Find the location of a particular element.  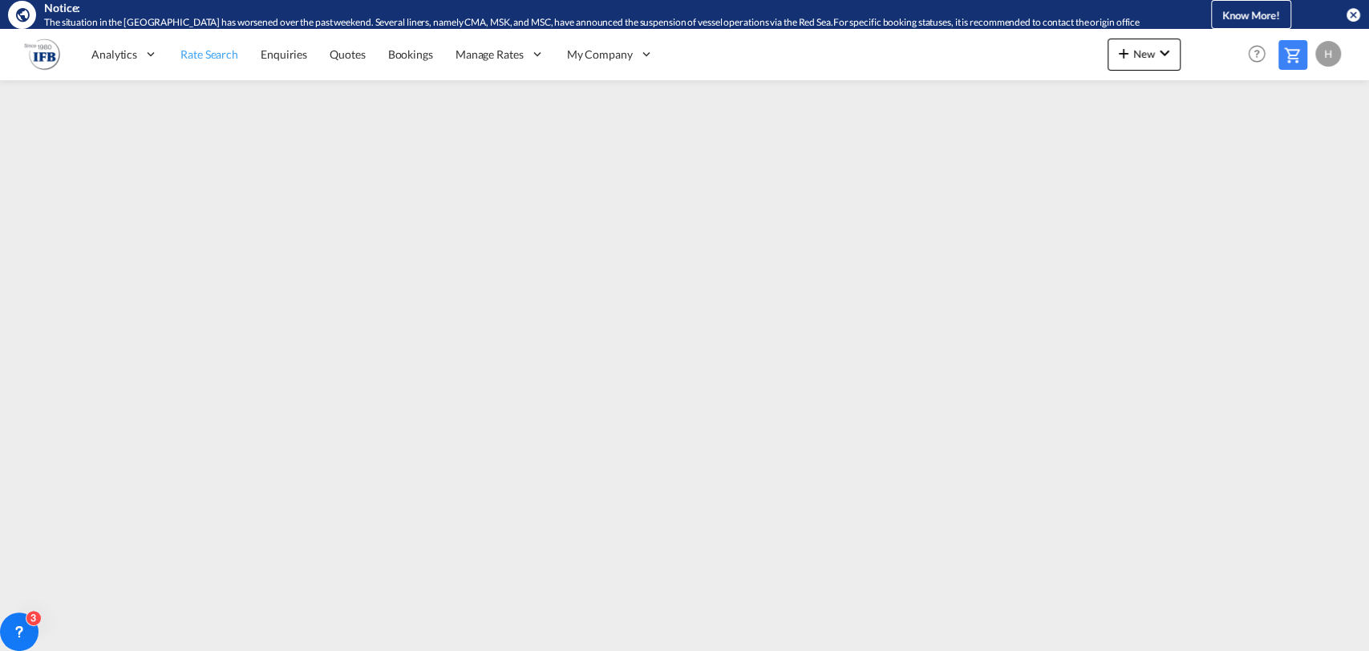

span: Help is located at coordinates (1257, 54).